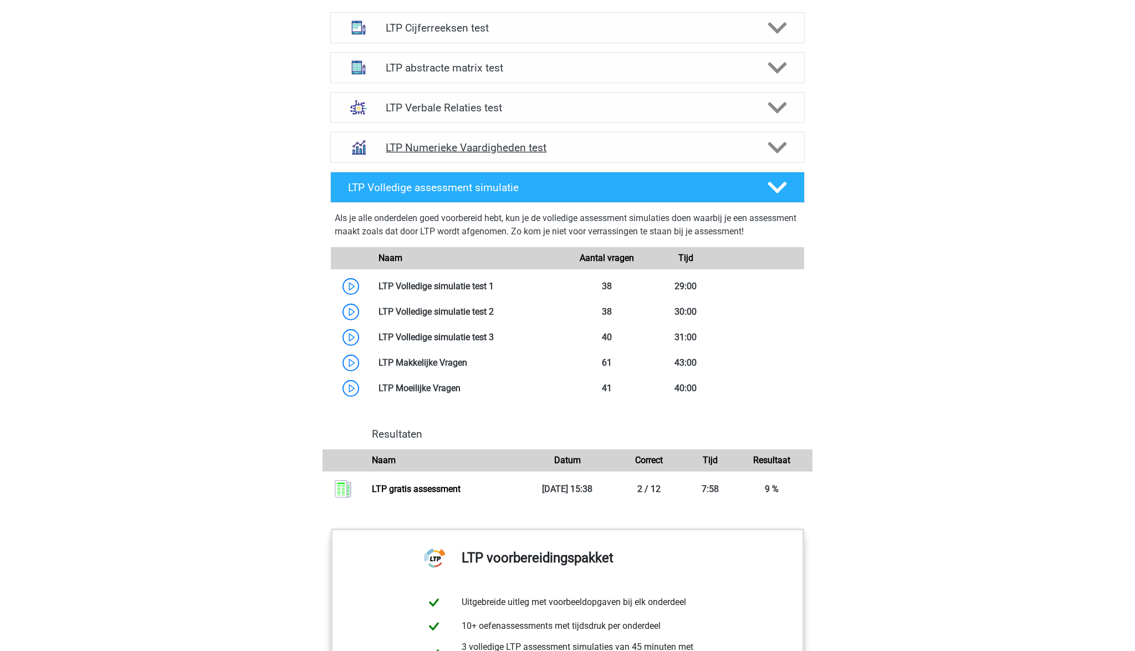 The image size is (1135, 651). Describe the element at coordinates (607, 258) in the screenshot. I see `div: Aantal vragen` at that location.